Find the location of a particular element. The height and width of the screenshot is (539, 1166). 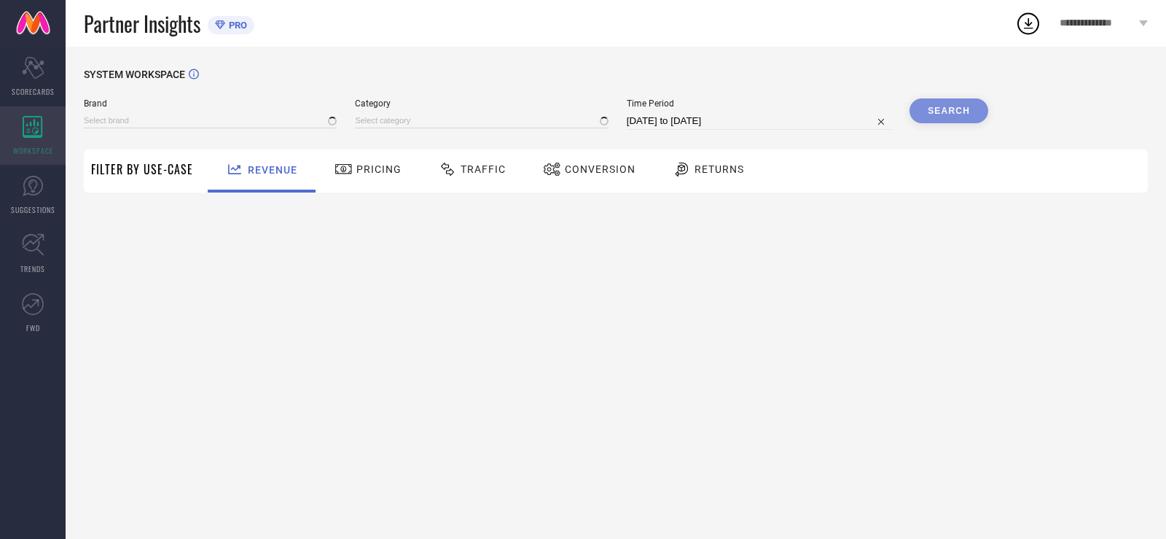

span: Revenue is located at coordinates (273, 170).